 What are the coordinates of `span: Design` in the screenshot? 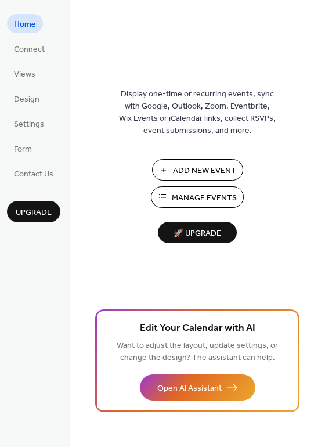 It's located at (27, 99).